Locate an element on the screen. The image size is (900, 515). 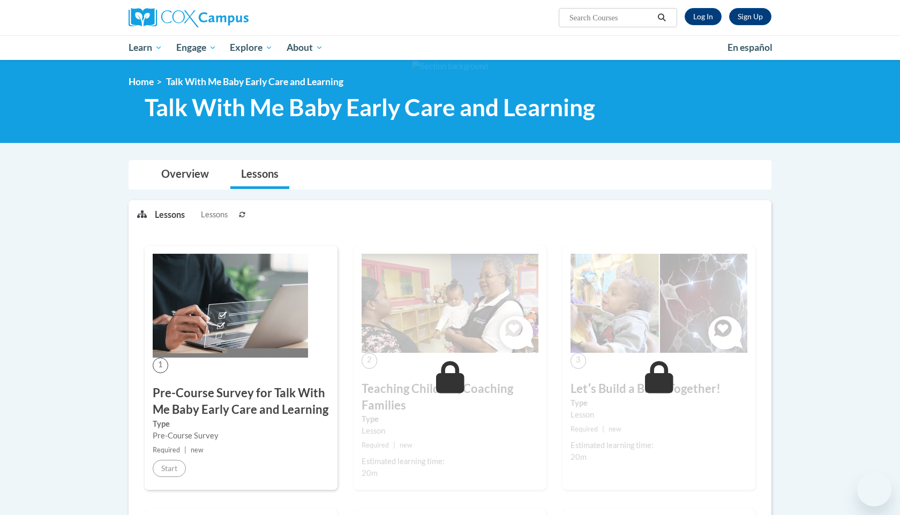
a: Register is located at coordinates (750, 17).